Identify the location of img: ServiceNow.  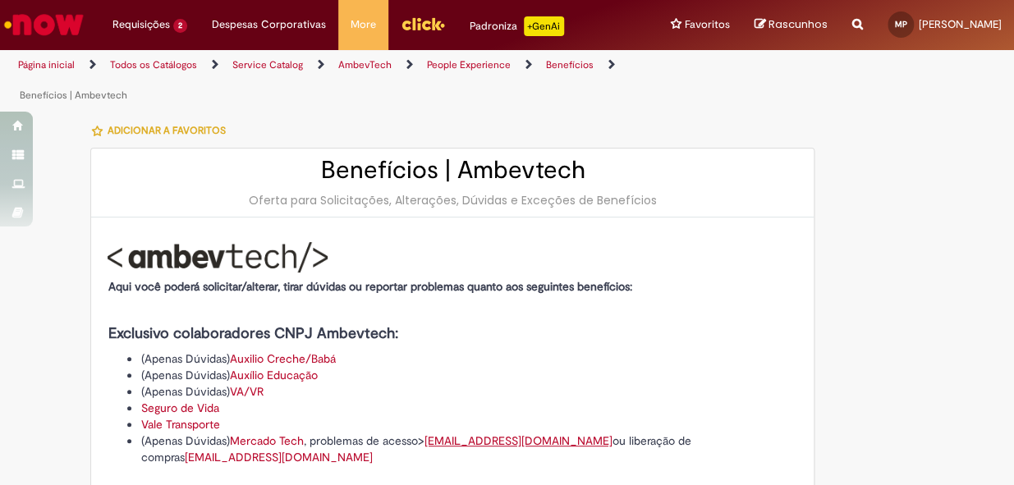
(44, 25).